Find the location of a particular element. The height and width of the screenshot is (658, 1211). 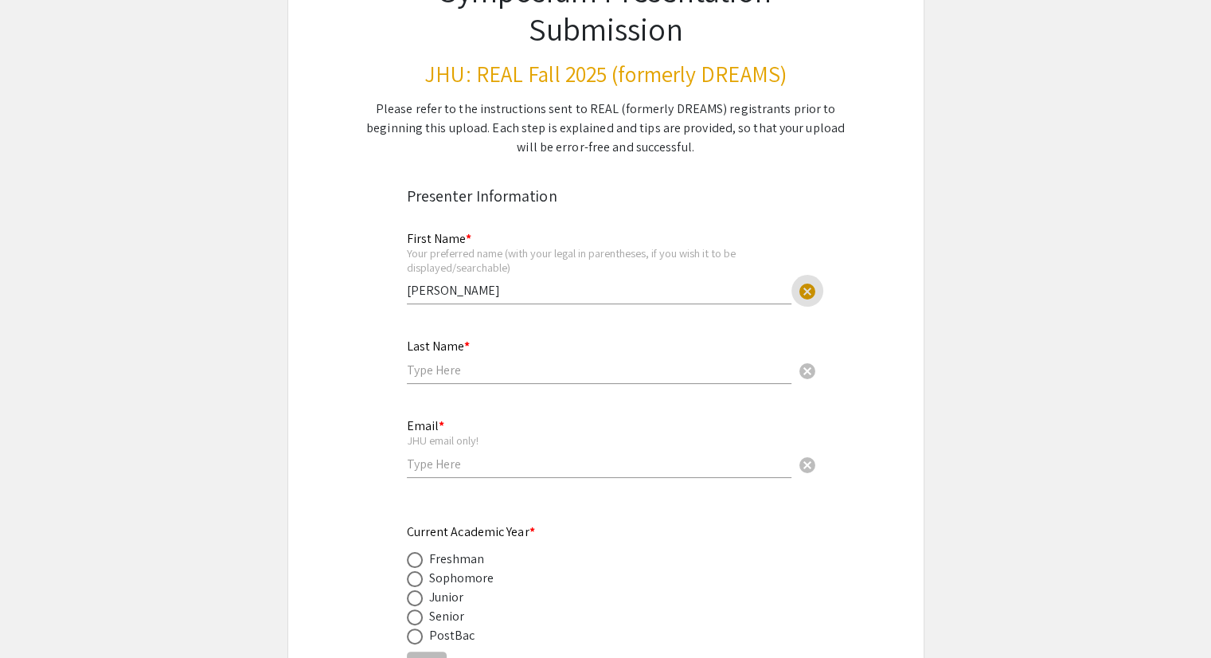

div: Presenter Information is located at coordinates (606, 196).